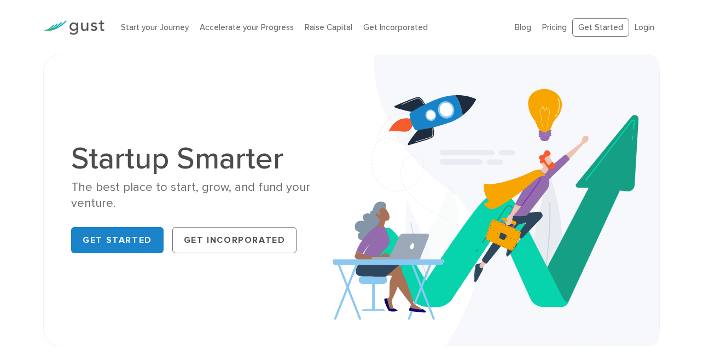 This screenshot has height=355, width=703. I want to click on a: Login, so click(645, 27).